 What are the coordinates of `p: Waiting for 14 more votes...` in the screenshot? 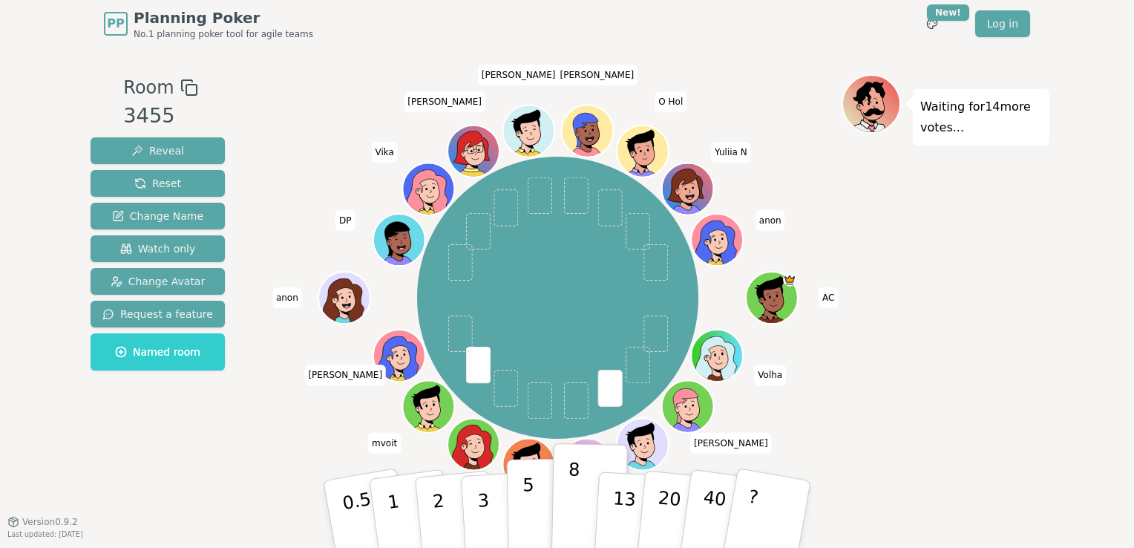 It's located at (982, 117).